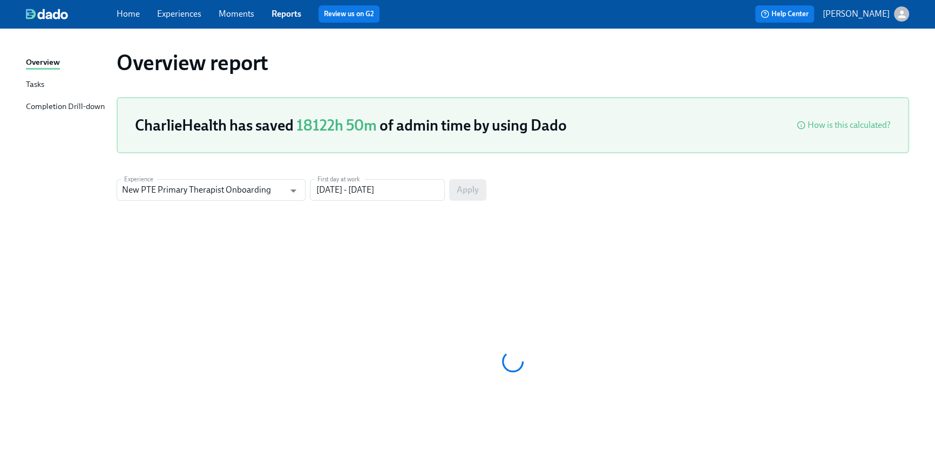  What do you see at coordinates (349, 14) in the screenshot?
I see `button: Review us on G2` at bounding box center [349, 14].